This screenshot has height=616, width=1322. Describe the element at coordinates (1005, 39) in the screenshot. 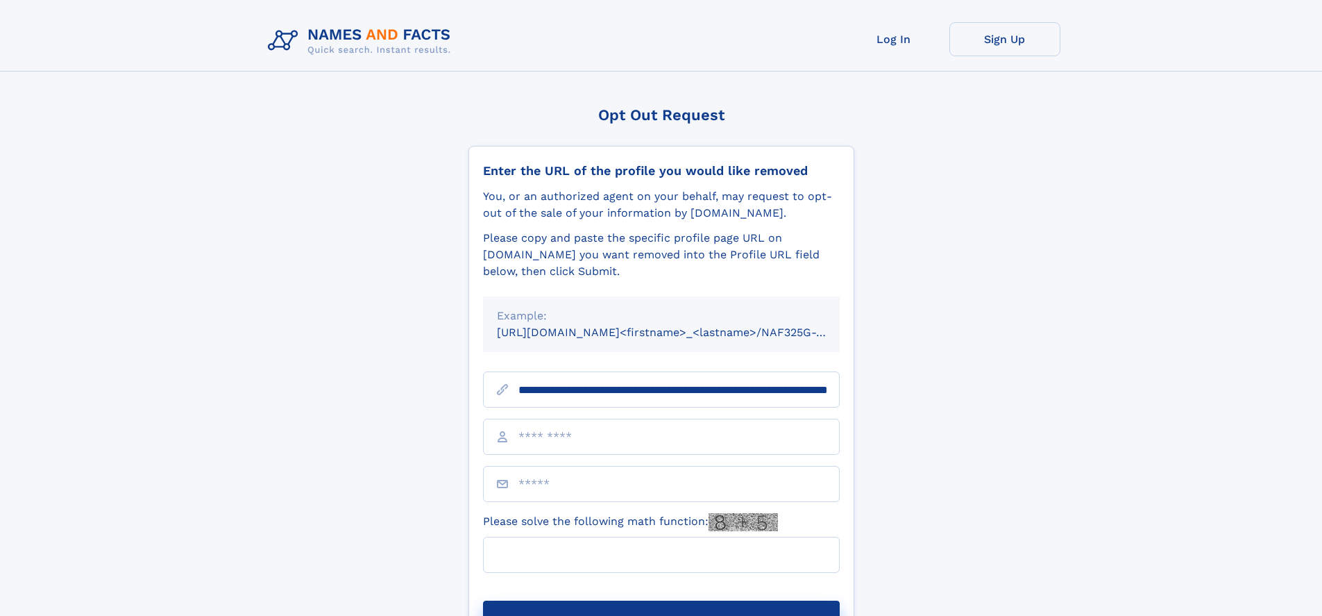

I see `a: Sign Up` at that location.